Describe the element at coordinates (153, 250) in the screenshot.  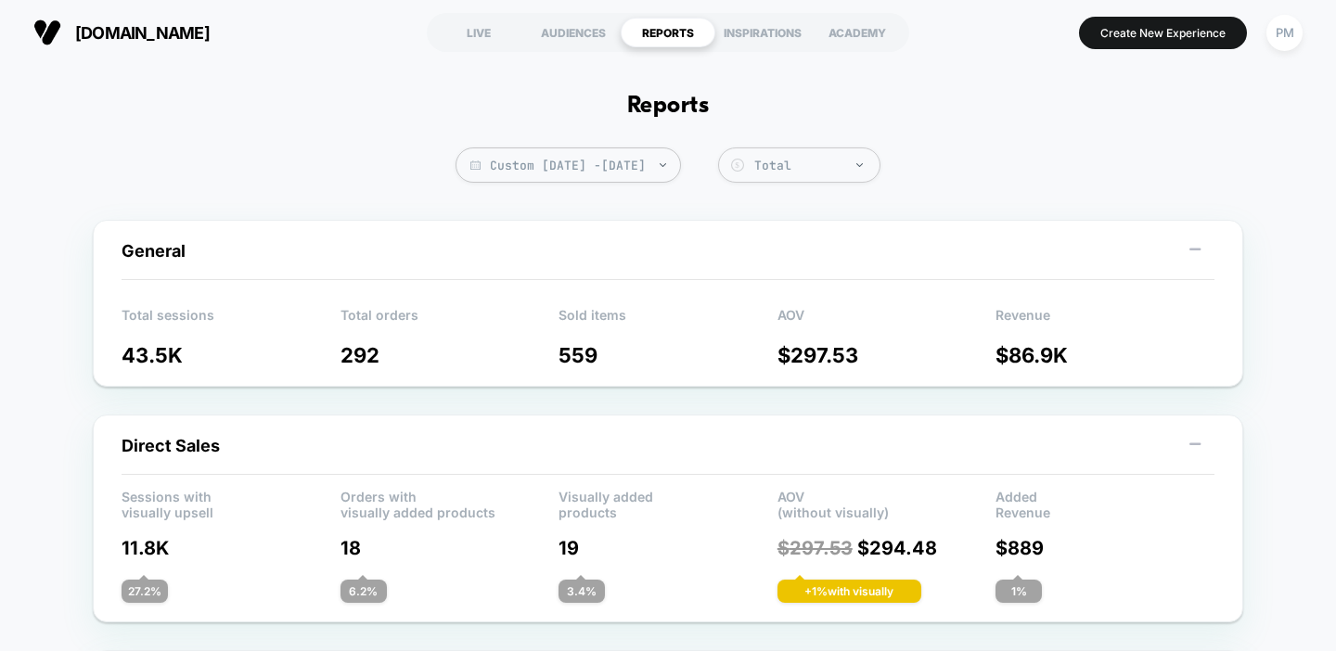
I see `span: General` at that location.